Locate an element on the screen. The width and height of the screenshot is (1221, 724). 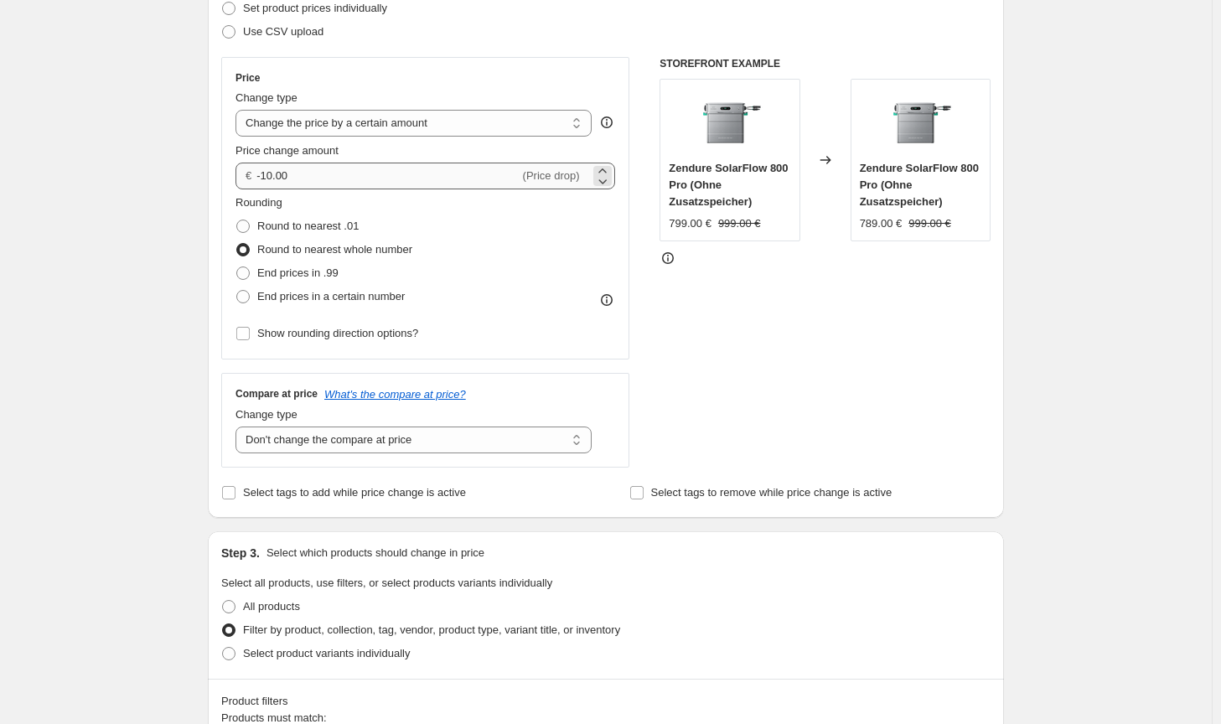
span: Set product prices individually is located at coordinates (315, 8).